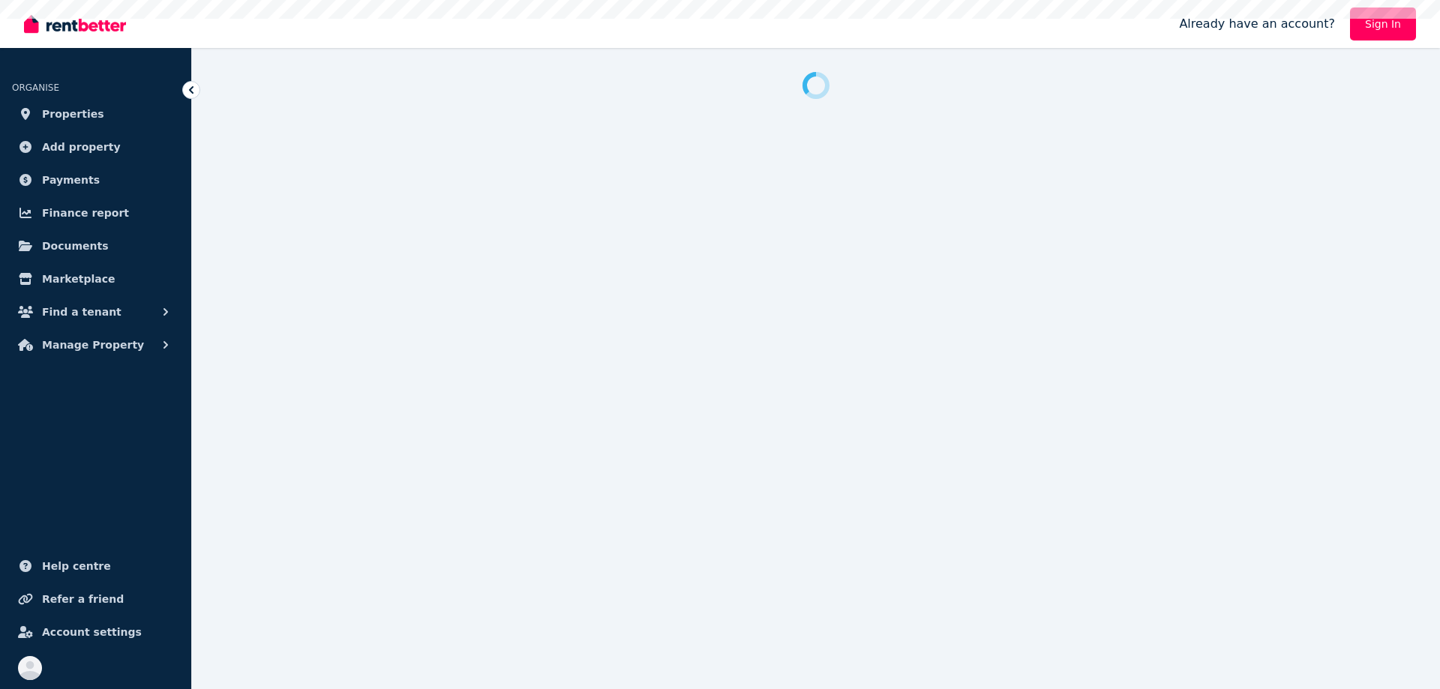  I want to click on span: Marketplace, so click(78, 279).